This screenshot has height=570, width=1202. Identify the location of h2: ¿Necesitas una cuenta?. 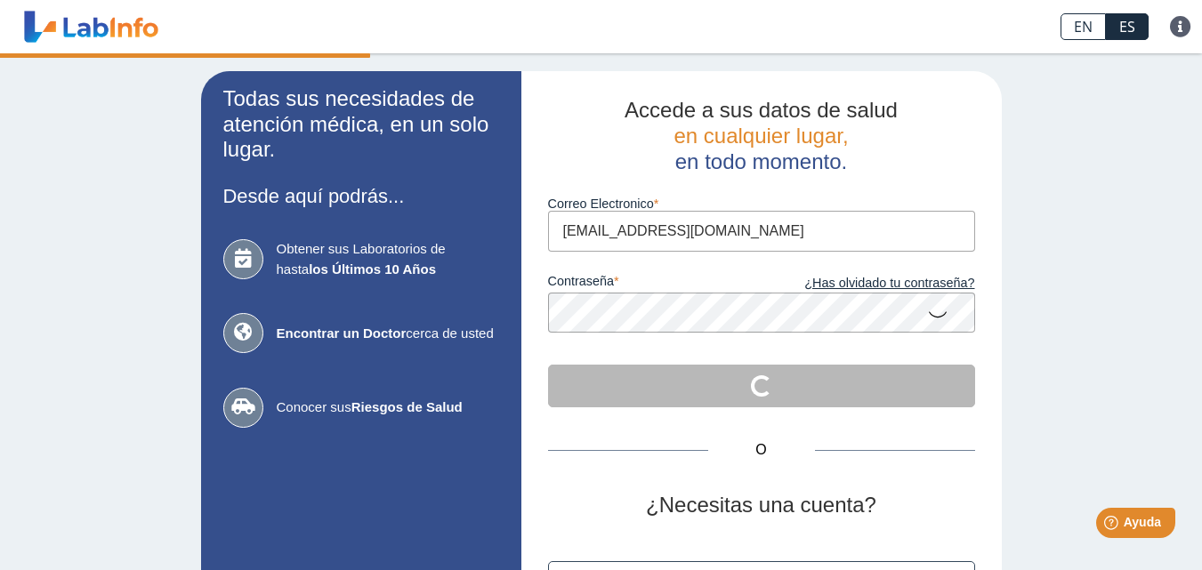
(762, 505).